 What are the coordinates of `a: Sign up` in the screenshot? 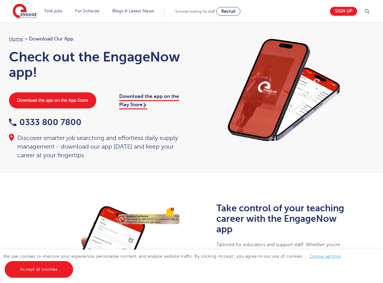 It's located at (344, 11).